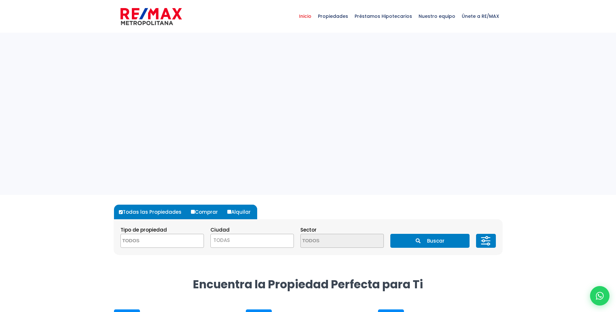 Image resolution: width=616 pixels, height=312 pixels. Describe the element at coordinates (151, 17) in the screenshot. I see `img: remax-metropolitana-logo` at that location.